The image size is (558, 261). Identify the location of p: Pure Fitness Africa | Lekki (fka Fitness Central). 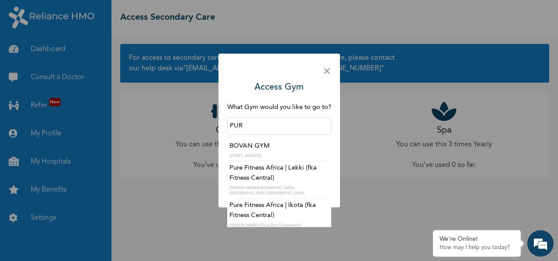
(279, 173).